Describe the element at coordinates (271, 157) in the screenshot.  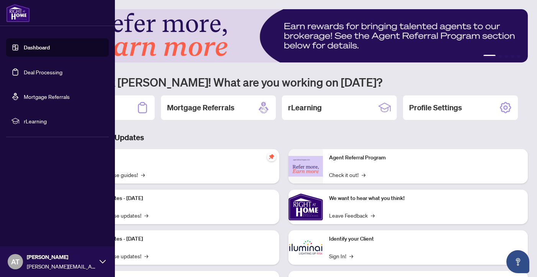
I see `span: pushpin` at that location.